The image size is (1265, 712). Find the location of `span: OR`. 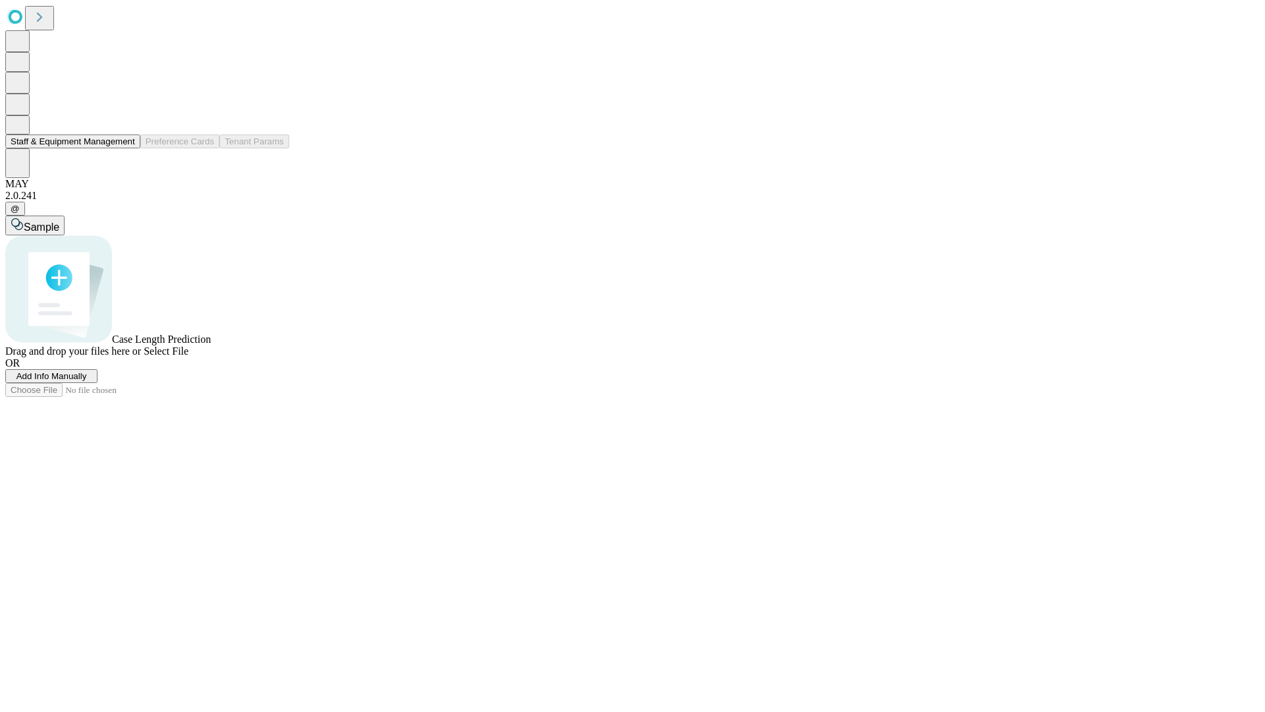

span: OR is located at coordinates (13, 362).